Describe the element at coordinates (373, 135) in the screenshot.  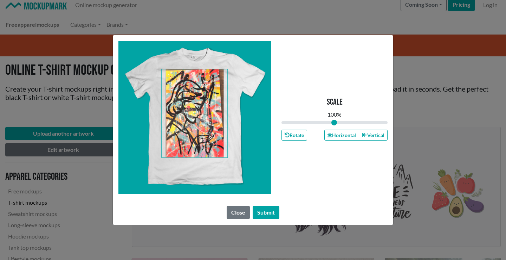
I see `button: Vertical` at that location.